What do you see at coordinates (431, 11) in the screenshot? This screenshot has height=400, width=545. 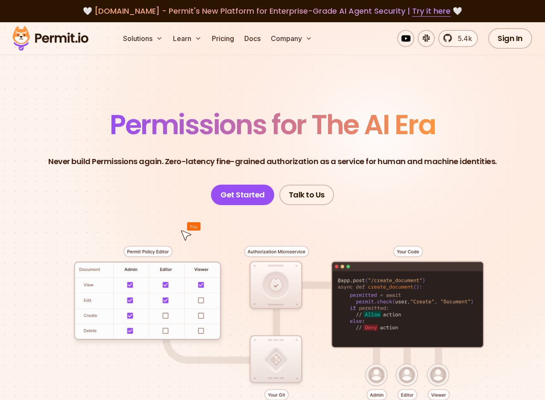 I see `a: Try it here` at bounding box center [431, 11].